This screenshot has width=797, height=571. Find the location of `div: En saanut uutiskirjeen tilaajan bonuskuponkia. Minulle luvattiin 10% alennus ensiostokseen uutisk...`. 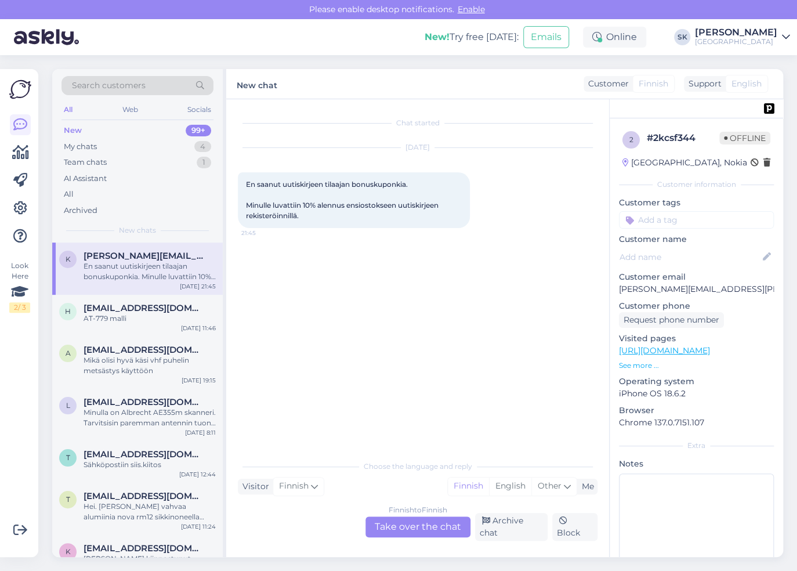

div: En saanut uutiskirjeen tilaajan bonuskuponkia. Minulle luvattiin 10% alennus ensiostokseen uutisk... is located at coordinates (150, 272).